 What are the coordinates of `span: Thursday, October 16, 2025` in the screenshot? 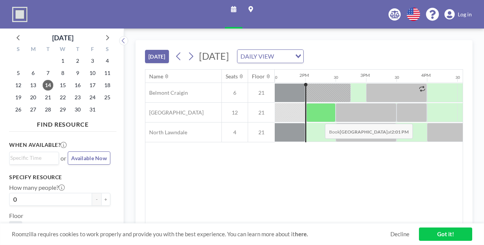 It's located at (78, 85).